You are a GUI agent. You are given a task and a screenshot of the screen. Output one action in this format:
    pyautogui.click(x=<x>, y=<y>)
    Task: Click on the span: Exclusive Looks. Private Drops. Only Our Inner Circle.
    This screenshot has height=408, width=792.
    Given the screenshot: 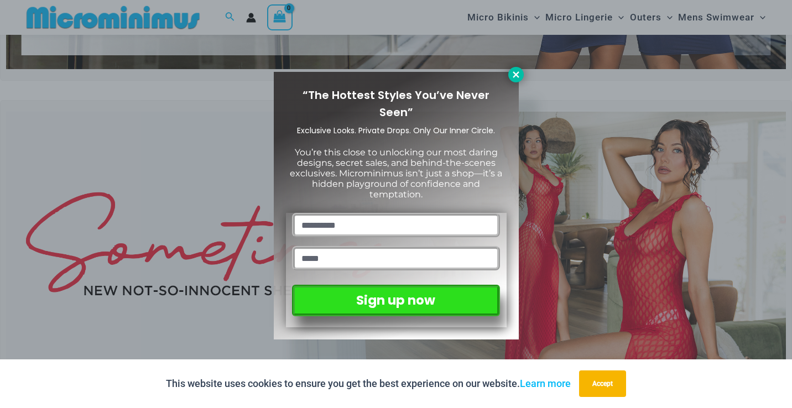 What is the action you would take?
    pyautogui.click(x=396, y=131)
    